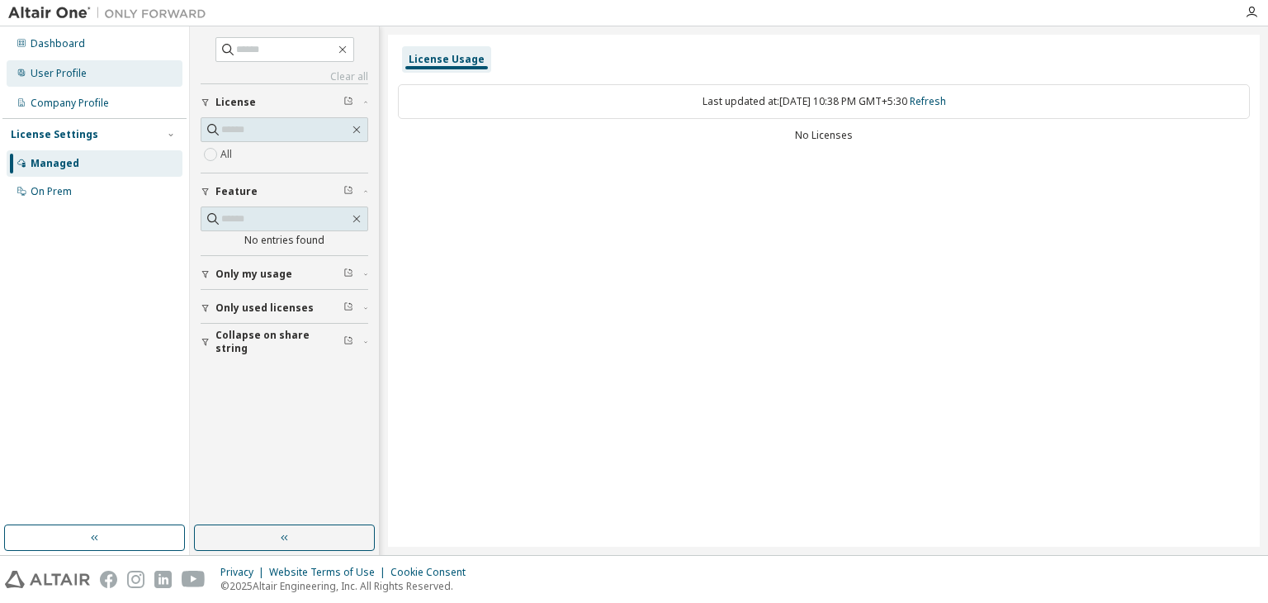 This screenshot has width=1268, height=603. I want to click on a: Clear all, so click(284, 77).